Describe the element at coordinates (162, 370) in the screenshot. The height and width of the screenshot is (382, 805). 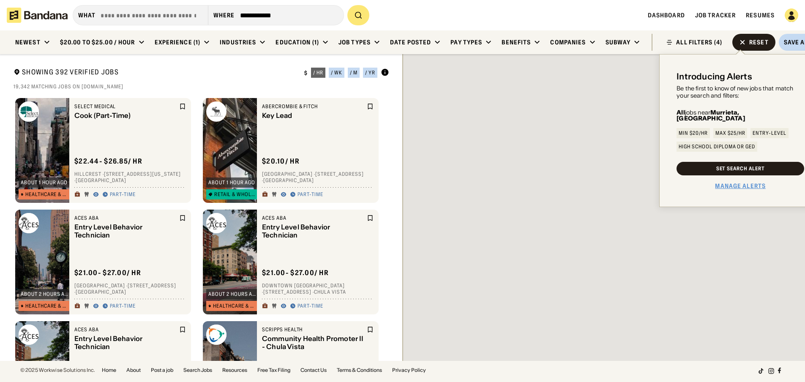
I see `a: Post a job` at that location.